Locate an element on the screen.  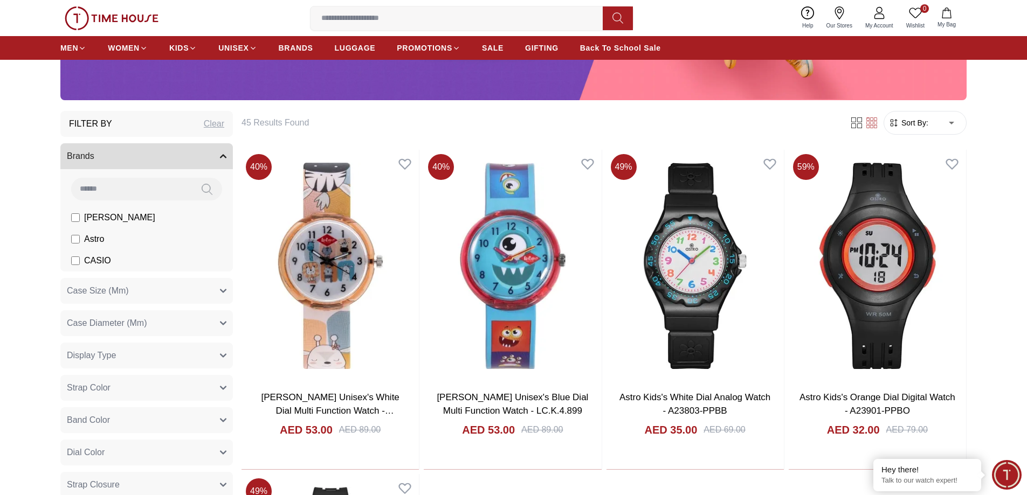
h6: 45 Results Found is located at coordinates (538, 123).